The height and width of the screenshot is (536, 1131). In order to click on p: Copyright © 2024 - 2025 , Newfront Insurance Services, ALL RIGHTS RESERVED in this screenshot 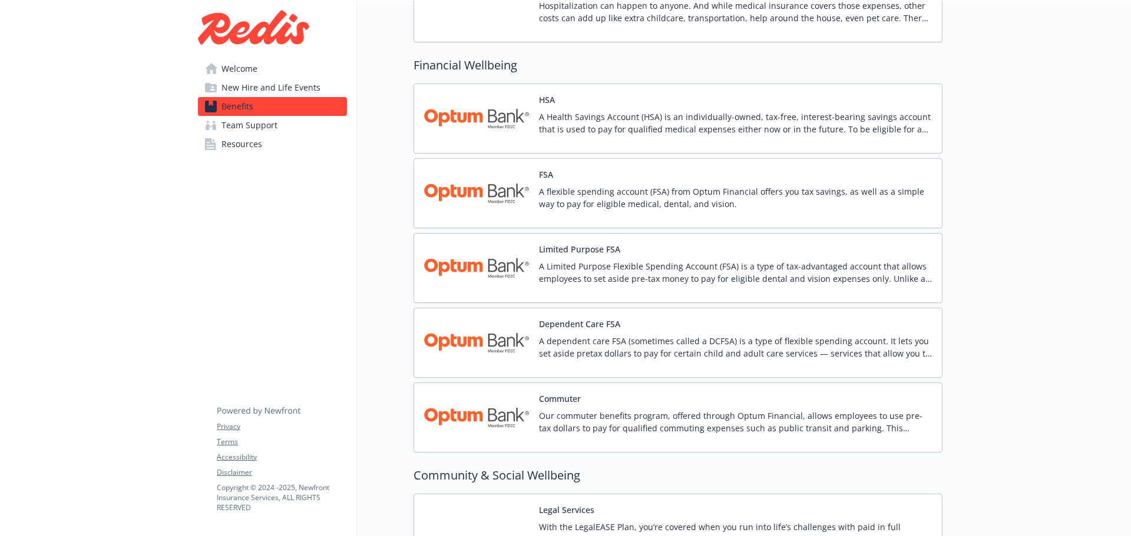, I will do `click(281, 498)`.